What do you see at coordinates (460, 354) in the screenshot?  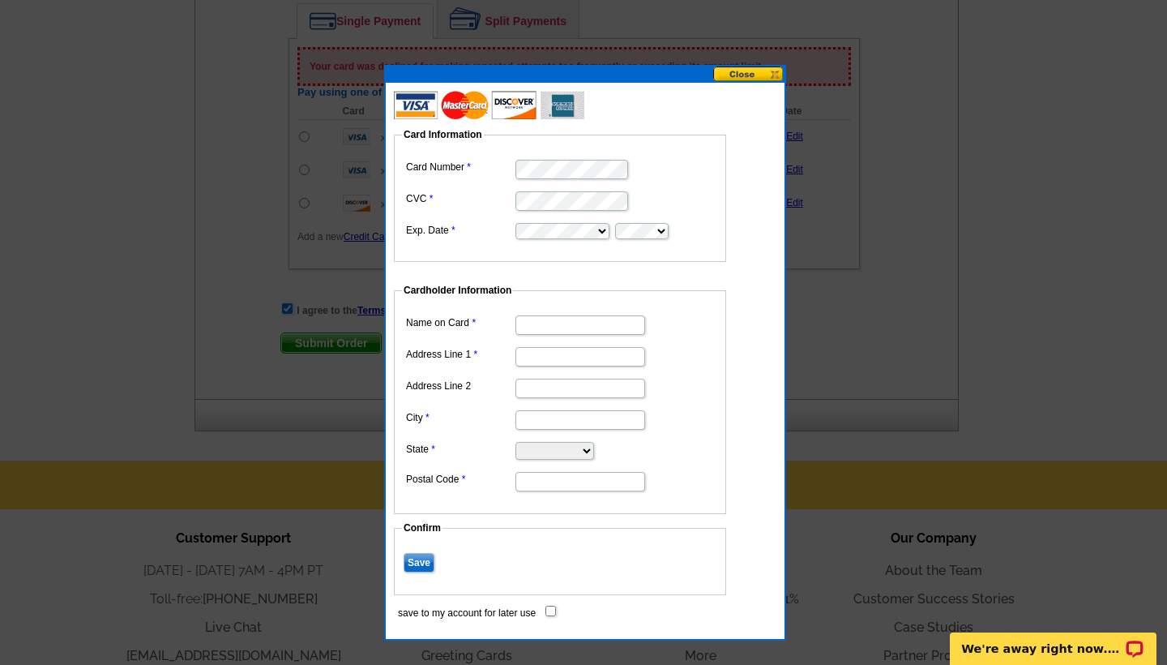 I see `label: Address Line 1` at bounding box center [460, 354].